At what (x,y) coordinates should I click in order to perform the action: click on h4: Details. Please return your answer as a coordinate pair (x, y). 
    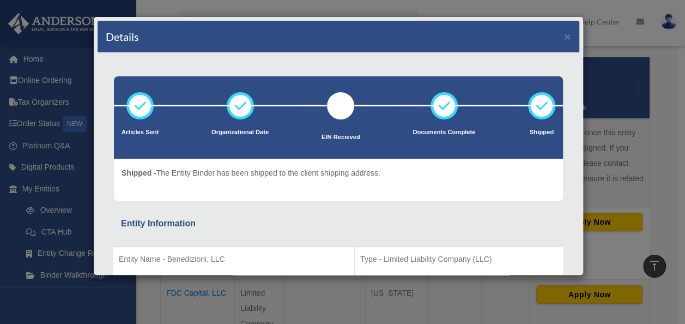
    Looking at the image, I should click on (122, 37).